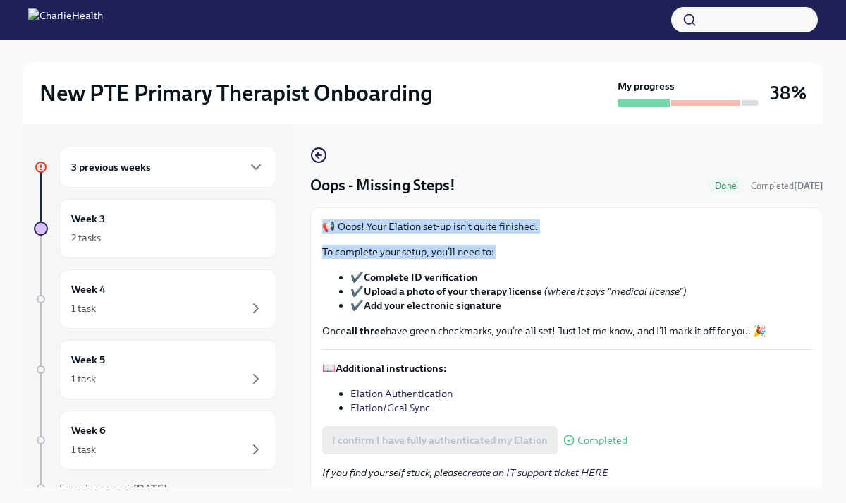 The image size is (846, 503). Describe the element at coordinates (787, 185) in the screenshot. I see `span: October 2nd, 2025 15:43` at that location.